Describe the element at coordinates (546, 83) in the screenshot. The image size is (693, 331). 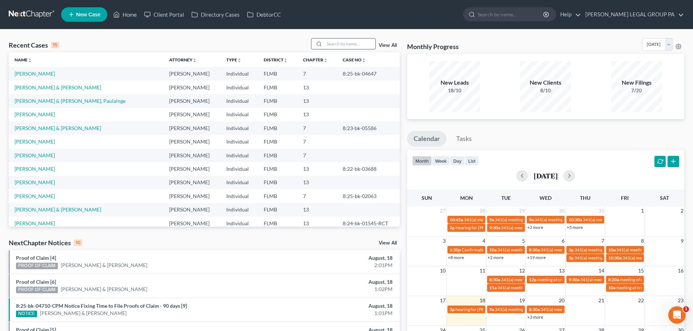
I see `div: New Clients` at that location.